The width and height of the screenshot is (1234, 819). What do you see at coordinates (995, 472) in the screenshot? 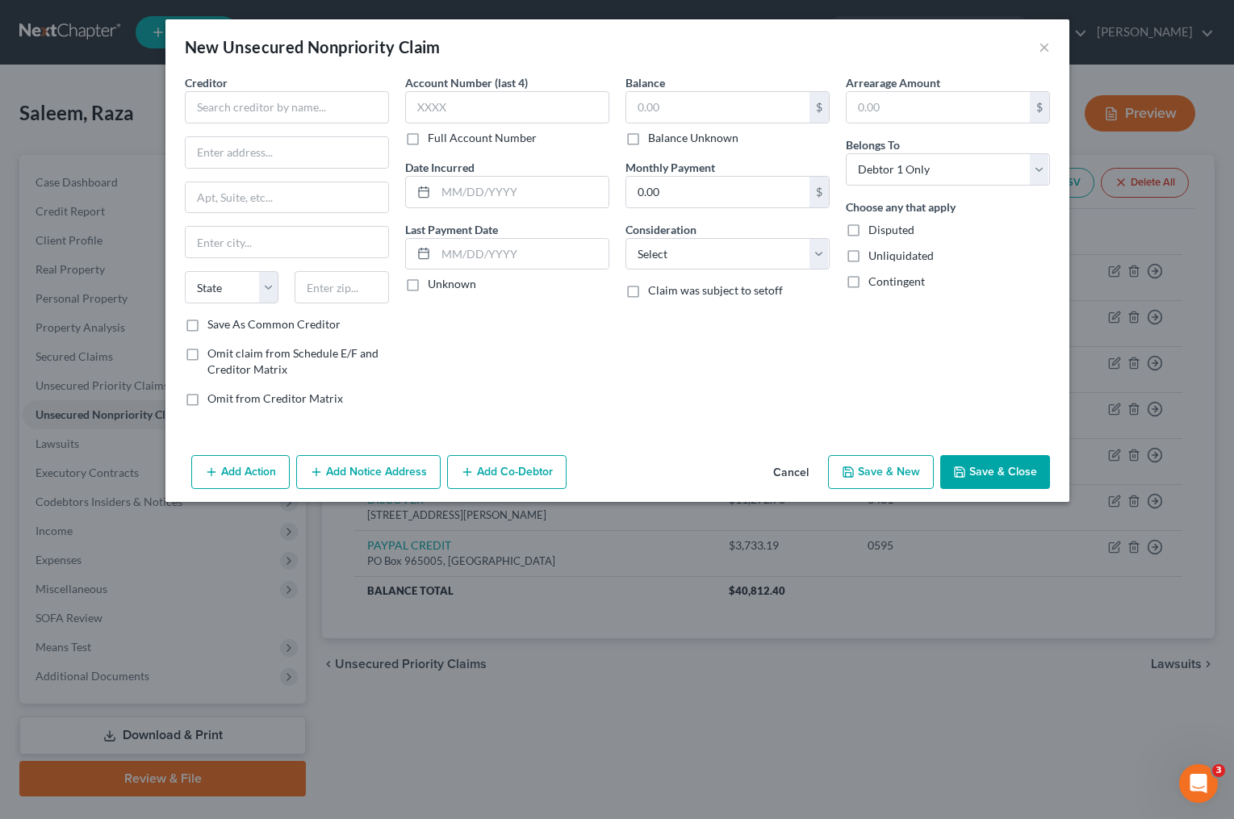
I see `button: Save & Close` at bounding box center [995, 472].